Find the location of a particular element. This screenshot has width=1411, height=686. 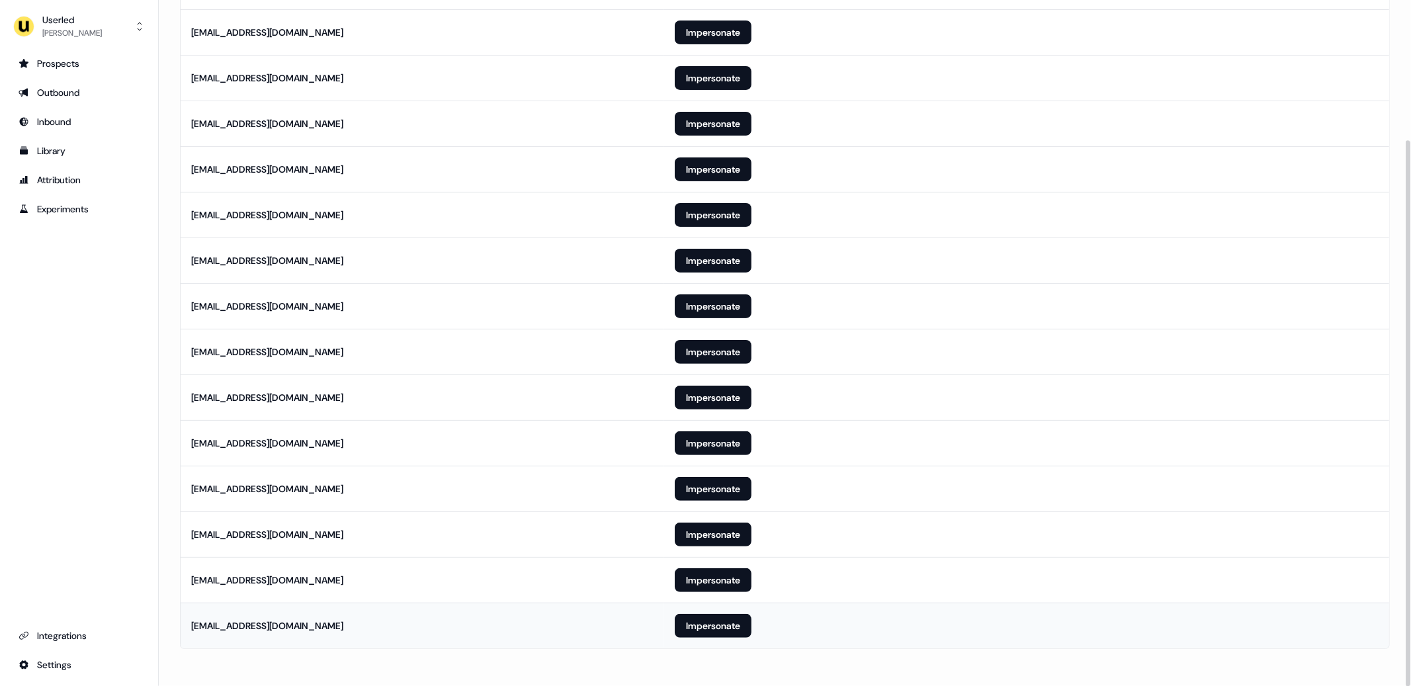

div: Integrations is located at coordinates (79, 636).